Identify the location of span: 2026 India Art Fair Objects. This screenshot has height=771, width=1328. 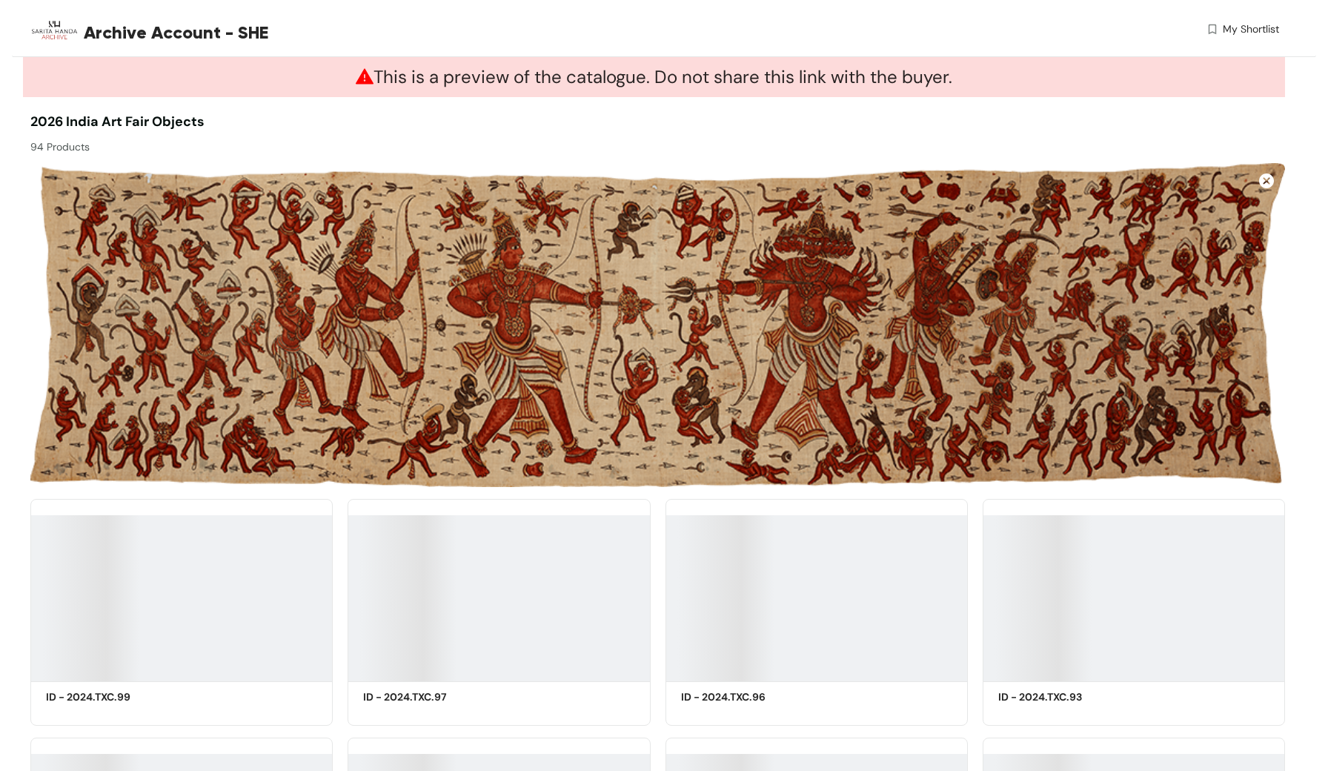
(117, 122).